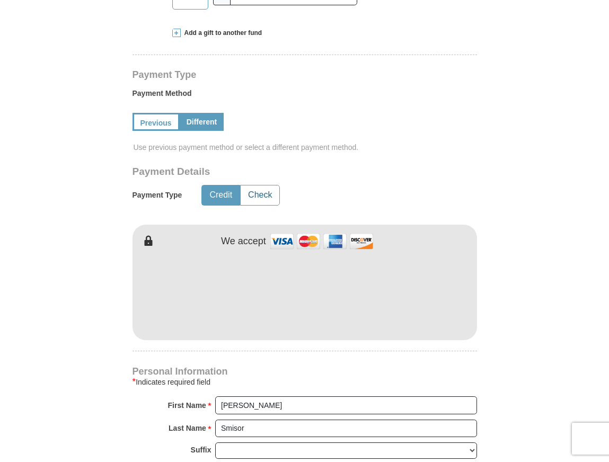 Image resolution: width=609 pixels, height=462 pixels. What do you see at coordinates (187, 428) in the screenshot?
I see `strong: Last Name` at bounding box center [187, 428].